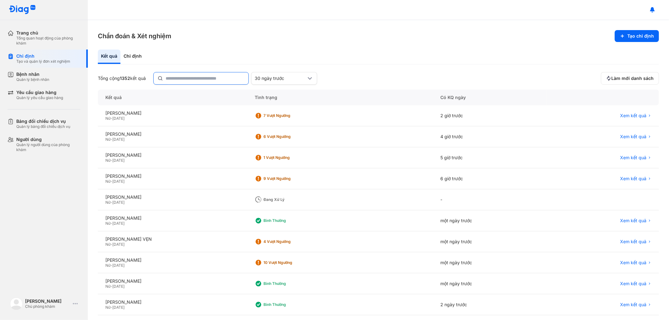  What do you see at coordinates (489, 116) in the screenshot?
I see `div: 2 giờ trước` at bounding box center [489, 116].